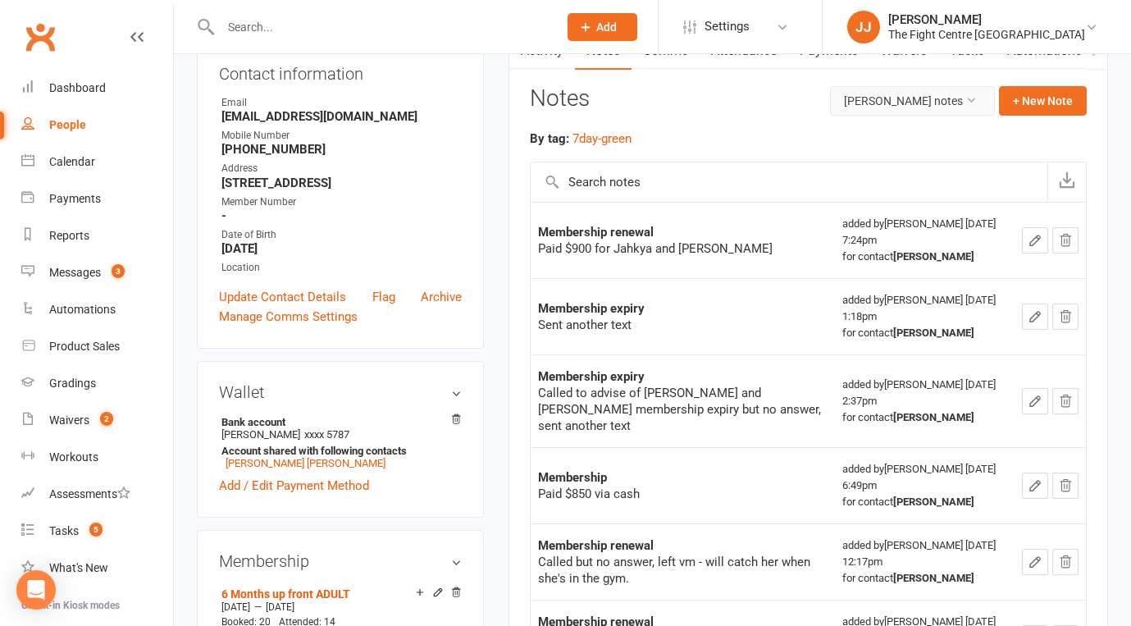 This screenshot has height=626, width=1131. Describe the element at coordinates (97, 272) in the screenshot. I see `a: Messages 3` at that location.